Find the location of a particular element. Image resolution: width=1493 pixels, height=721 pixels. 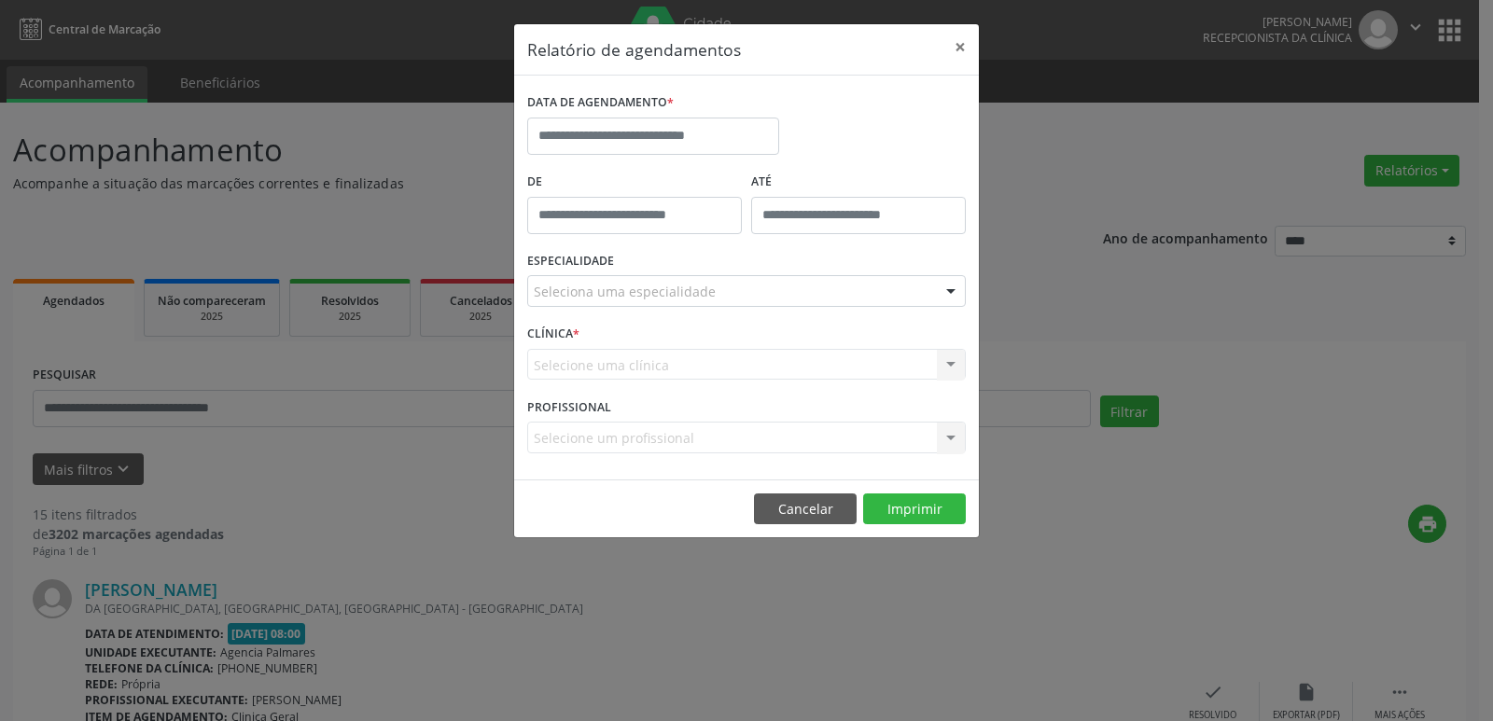

label: PROFISSIONAL is located at coordinates (569, 407).